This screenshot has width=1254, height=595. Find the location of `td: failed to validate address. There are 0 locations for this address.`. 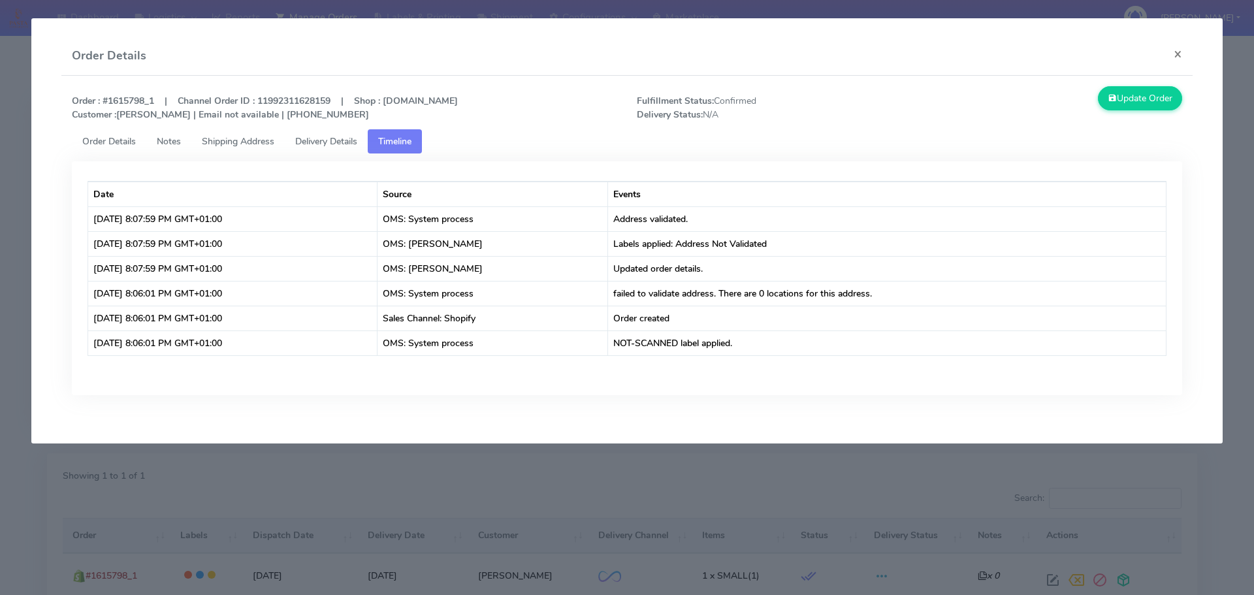

td: failed to validate address. There are 0 locations for this address. is located at coordinates (887, 293).